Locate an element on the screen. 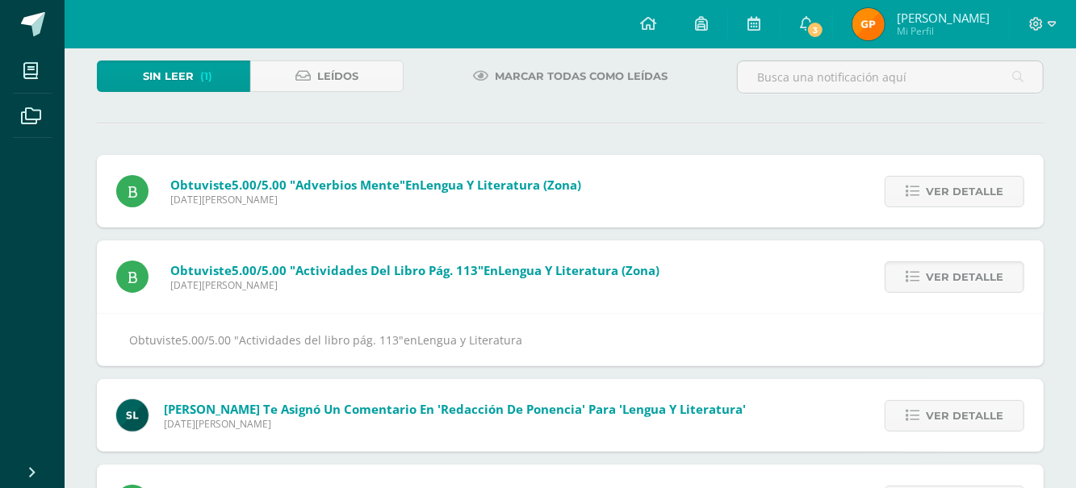 Image resolution: width=1076 pixels, height=488 pixels. span: "Adverbios mente" is located at coordinates (347, 185).